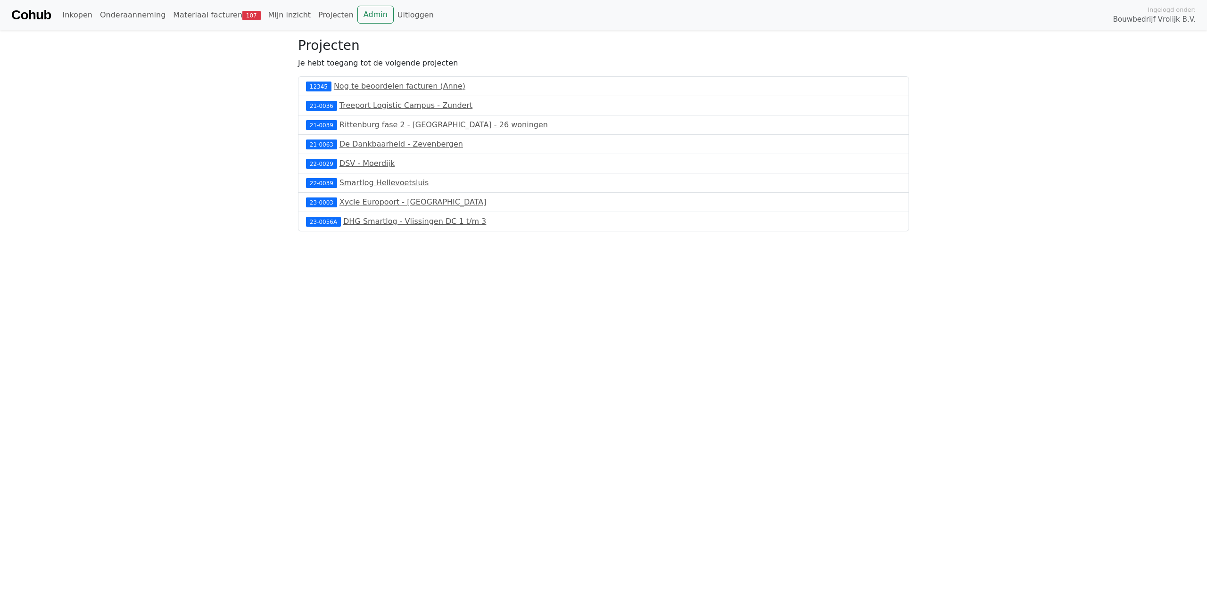 This screenshot has width=1207, height=599. I want to click on a: DSV - Moerdijk, so click(367, 163).